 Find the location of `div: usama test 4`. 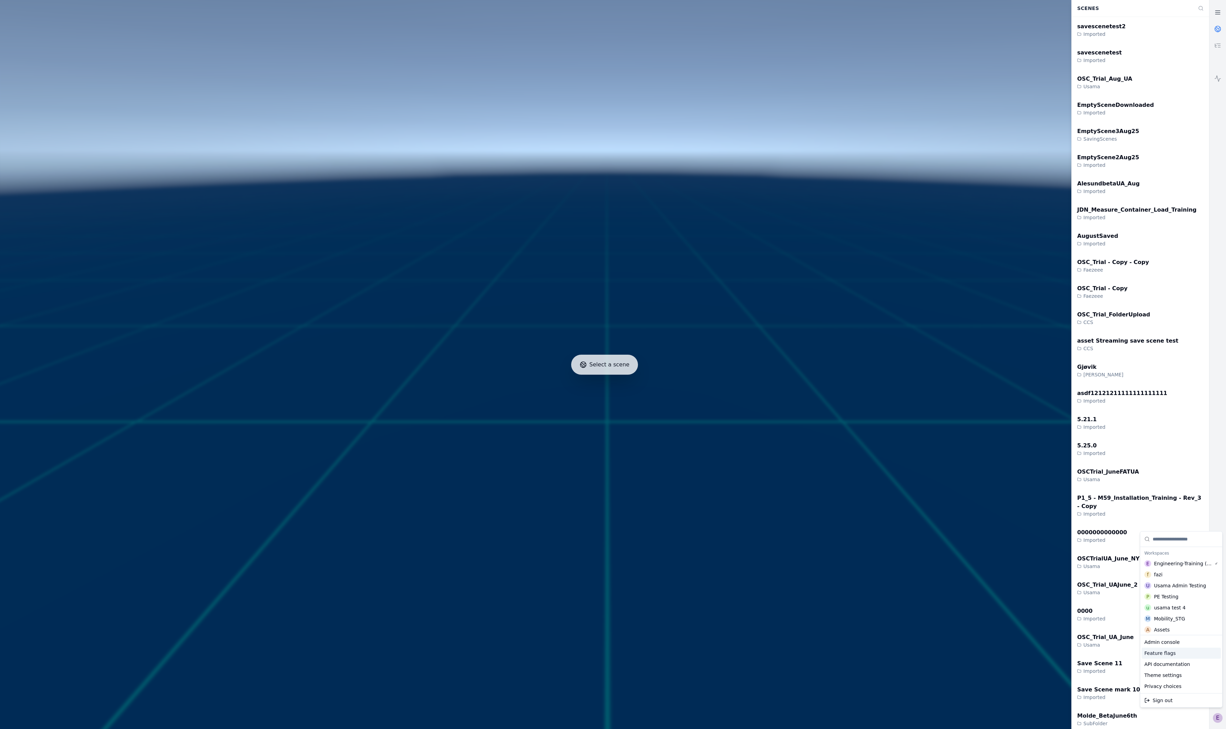

div: usama test 4 is located at coordinates (1170, 607).